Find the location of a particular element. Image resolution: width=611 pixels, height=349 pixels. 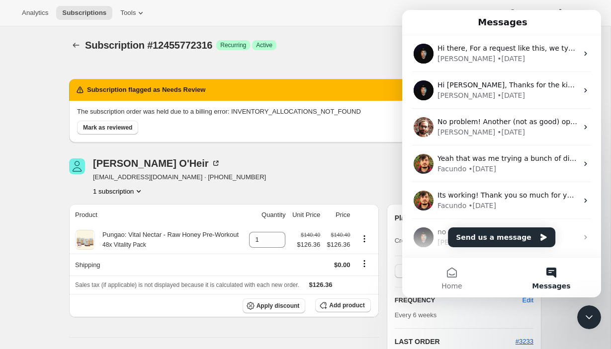

button: Add product is located at coordinates (342, 306).